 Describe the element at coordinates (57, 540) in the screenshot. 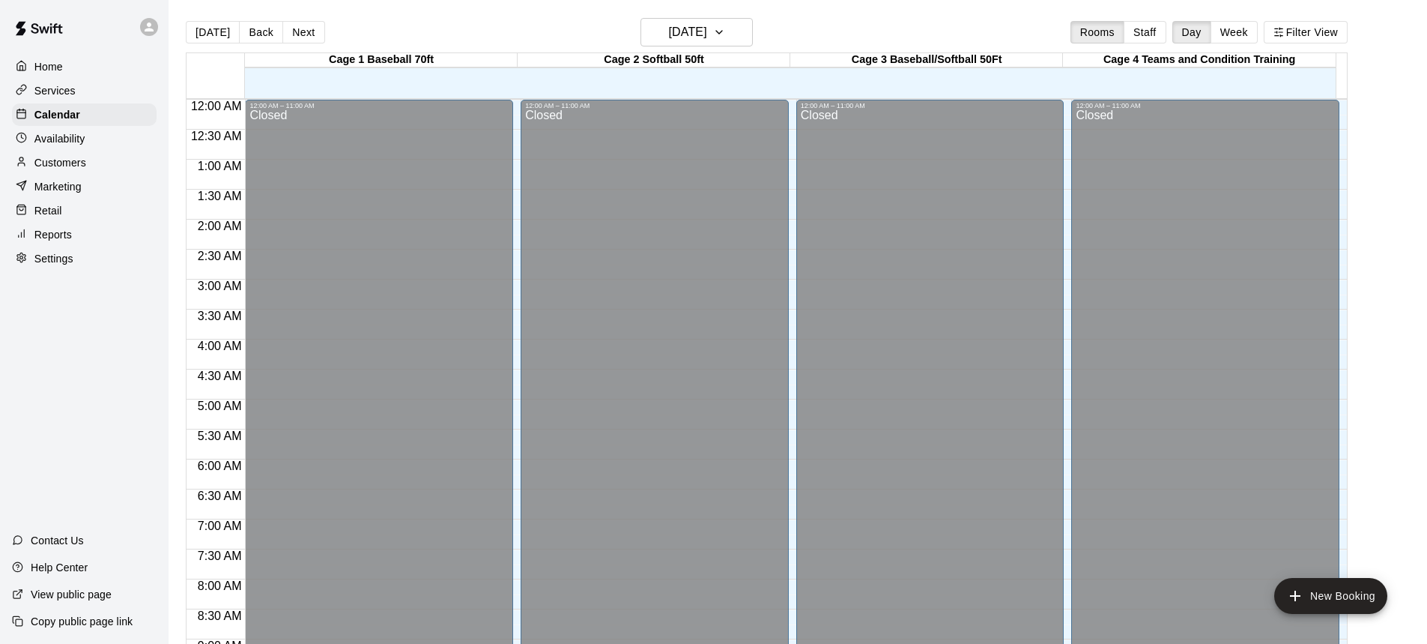

I see `p: Contact Us` at that location.